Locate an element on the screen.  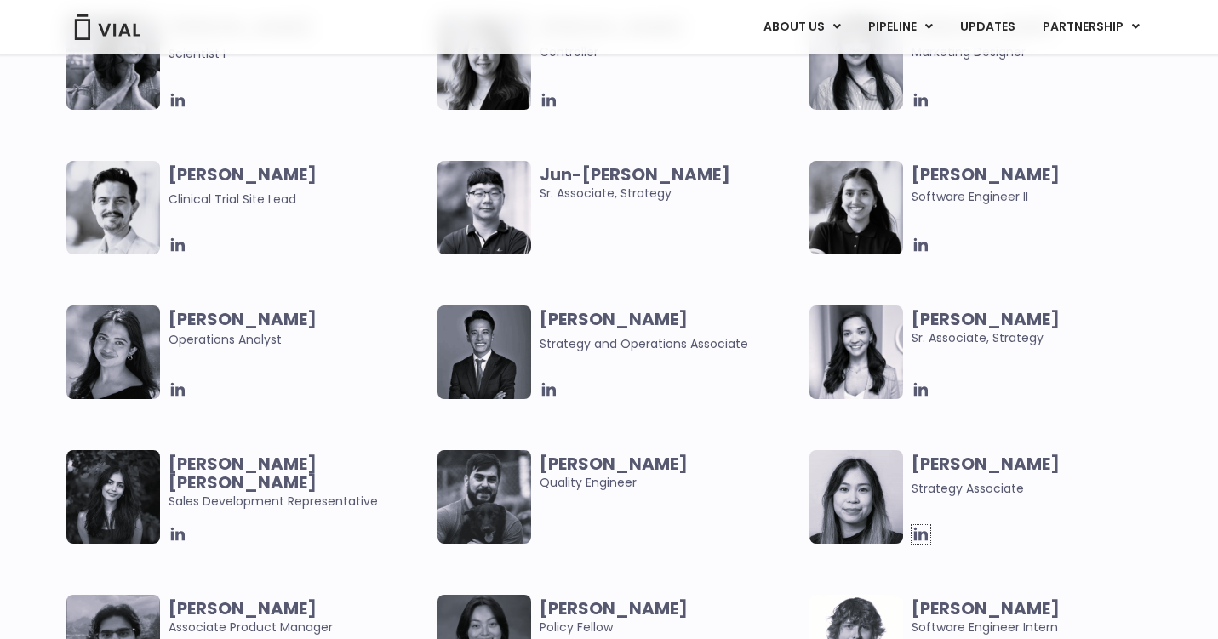
span: Sales Development Representative is located at coordinates (299, 482).